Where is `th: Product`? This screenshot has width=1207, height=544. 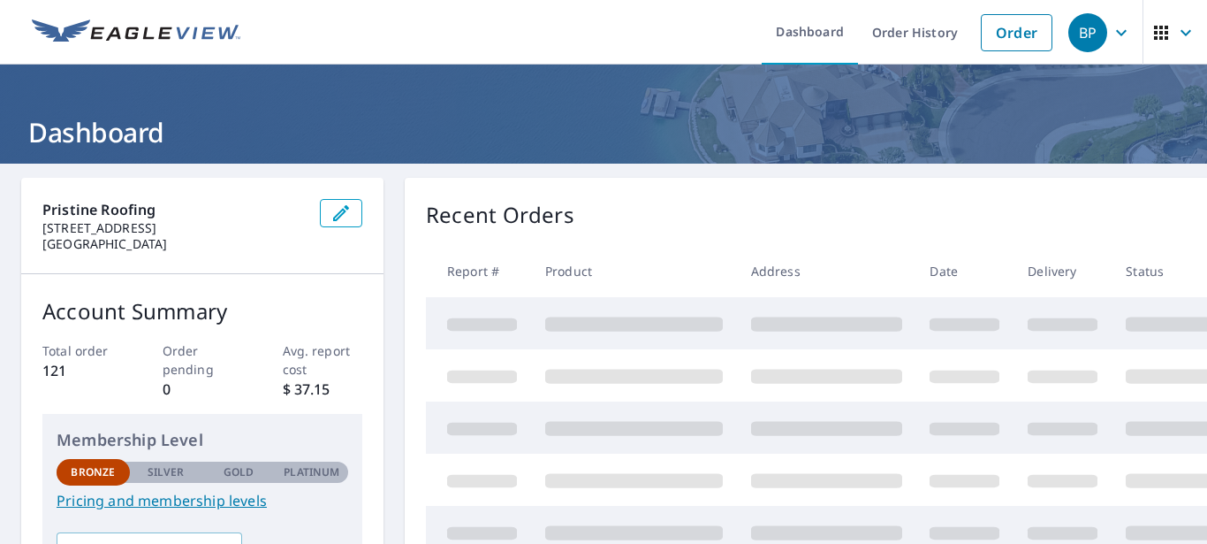
th: Product is located at coordinates (634, 270).